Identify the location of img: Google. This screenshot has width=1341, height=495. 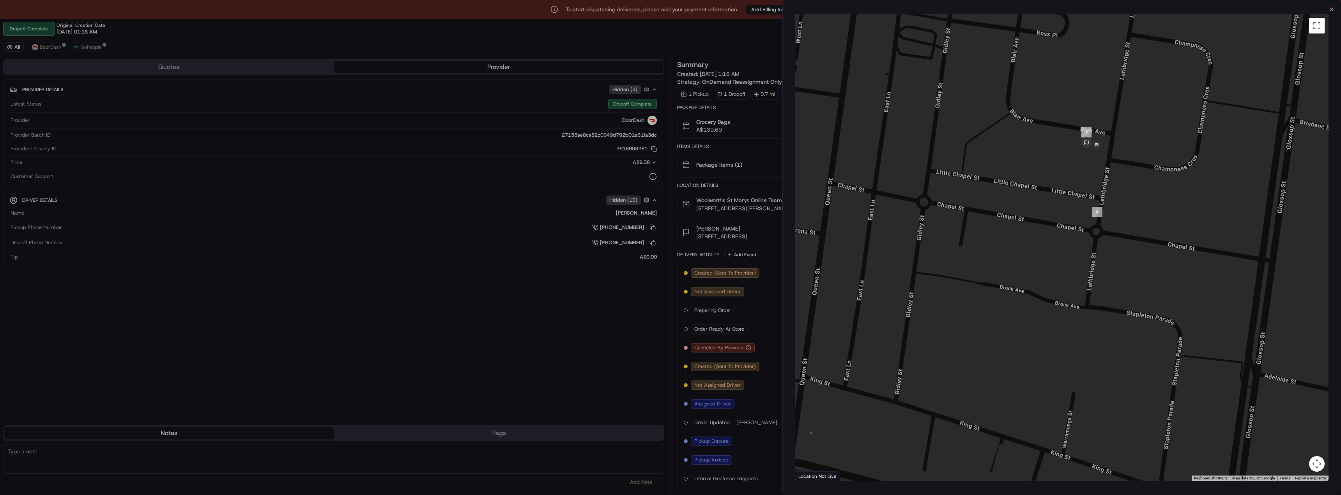
(810, 476).